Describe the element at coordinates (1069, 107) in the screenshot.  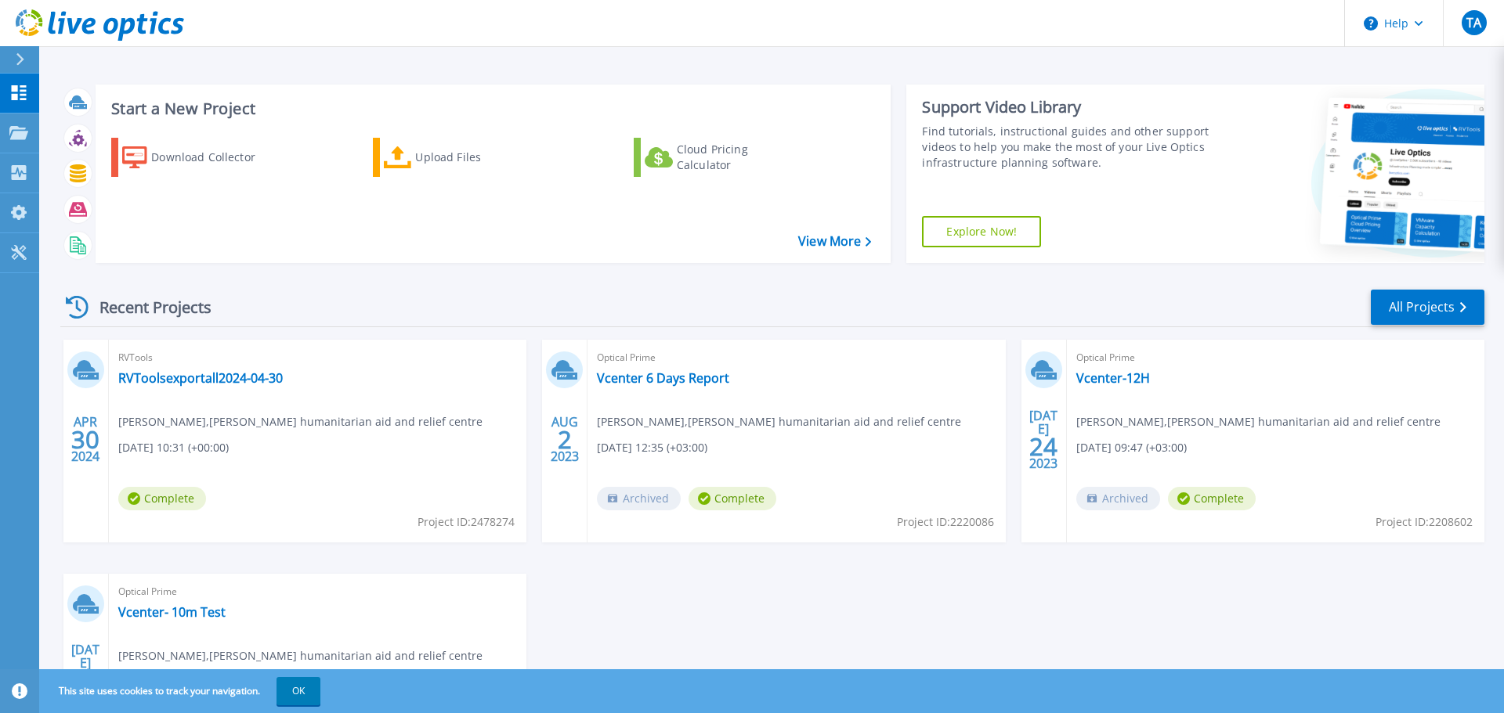
I see `div: Support Video Library` at that location.